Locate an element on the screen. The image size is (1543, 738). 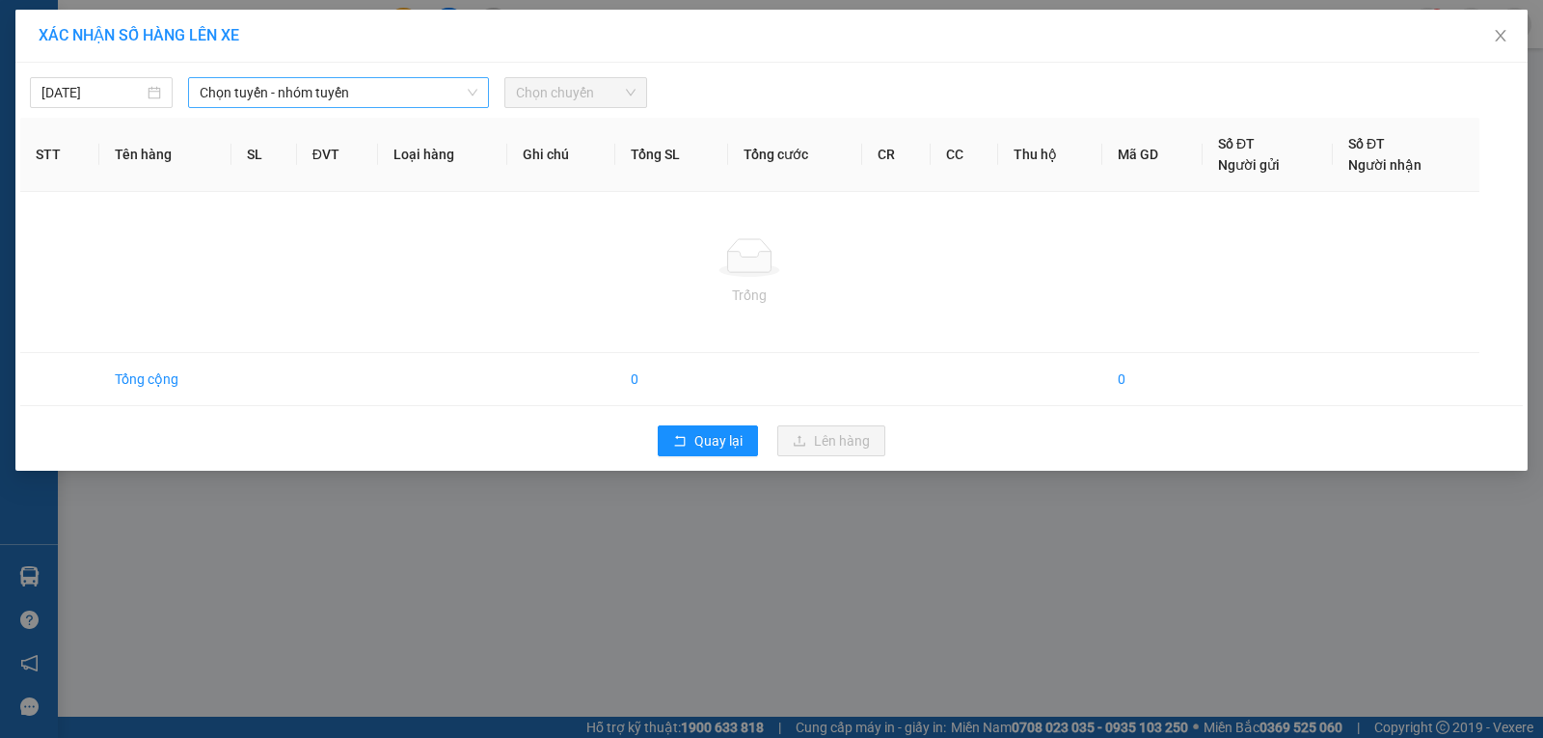
div: Trống is located at coordinates (749, 295).